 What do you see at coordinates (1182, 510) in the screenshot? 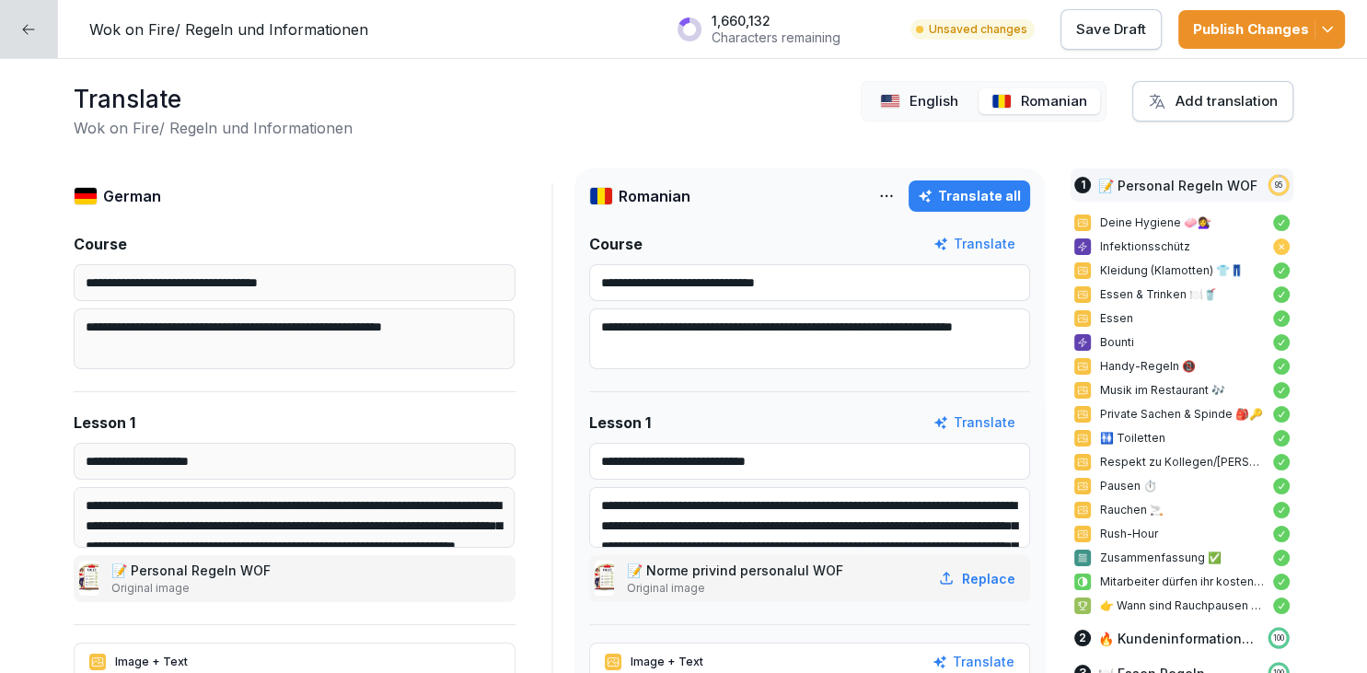
I see `p: Rauchen 🚬` at bounding box center [1182, 510].